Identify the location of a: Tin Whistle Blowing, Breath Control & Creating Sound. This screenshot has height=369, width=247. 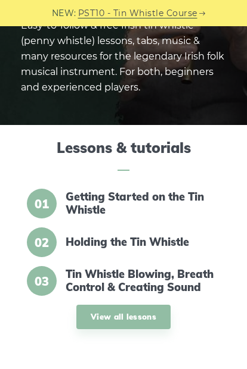
(141, 280).